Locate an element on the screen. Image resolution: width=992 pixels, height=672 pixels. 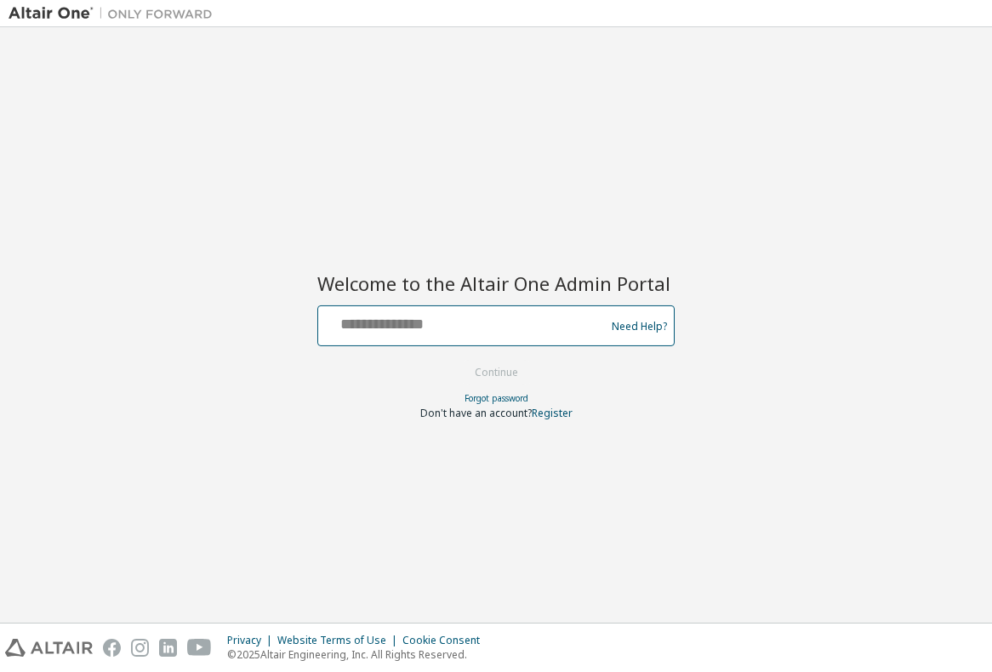
div: Website Terms of Use is located at coordinates (340, 641).